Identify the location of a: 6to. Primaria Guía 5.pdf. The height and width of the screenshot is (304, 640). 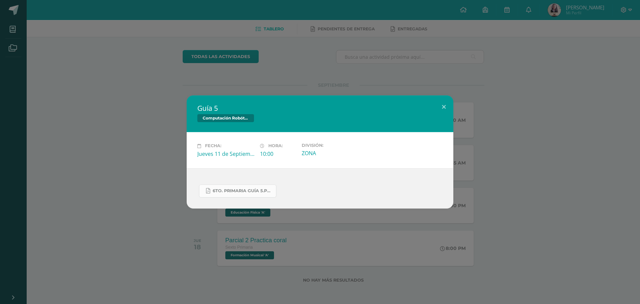
(238, 191).